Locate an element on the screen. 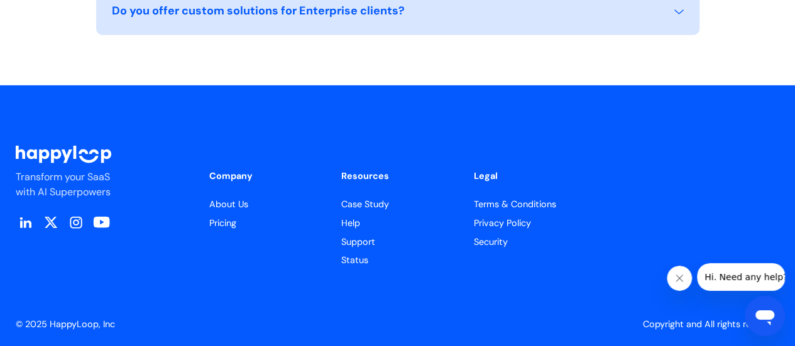 The width and height of the screenshot is (795, 346). a: View HappyLoop pricing plans is located at coordinates (265, 224).